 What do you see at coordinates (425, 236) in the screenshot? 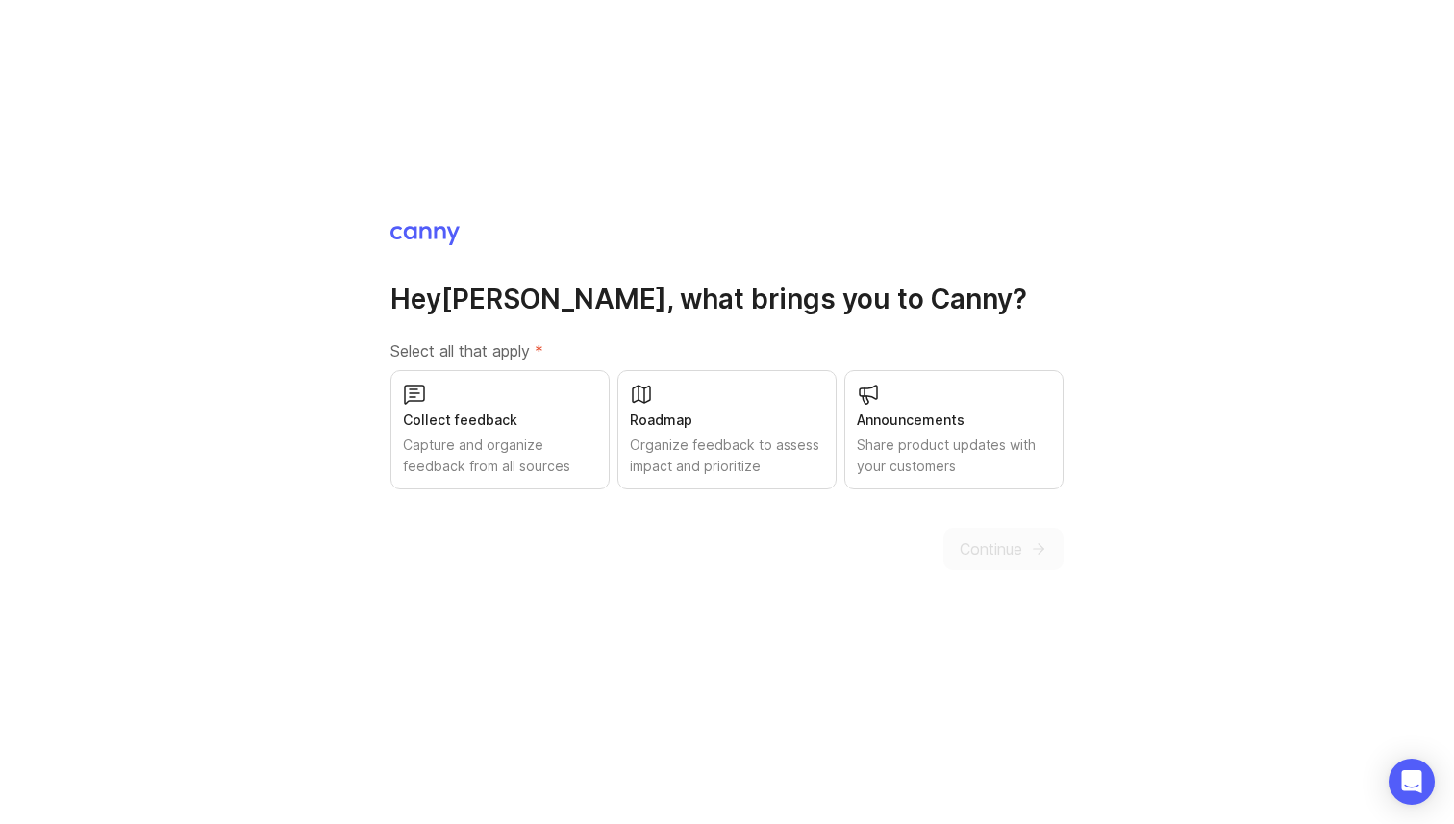
I see `img: Canny Home` at bounding box center [425, 236].